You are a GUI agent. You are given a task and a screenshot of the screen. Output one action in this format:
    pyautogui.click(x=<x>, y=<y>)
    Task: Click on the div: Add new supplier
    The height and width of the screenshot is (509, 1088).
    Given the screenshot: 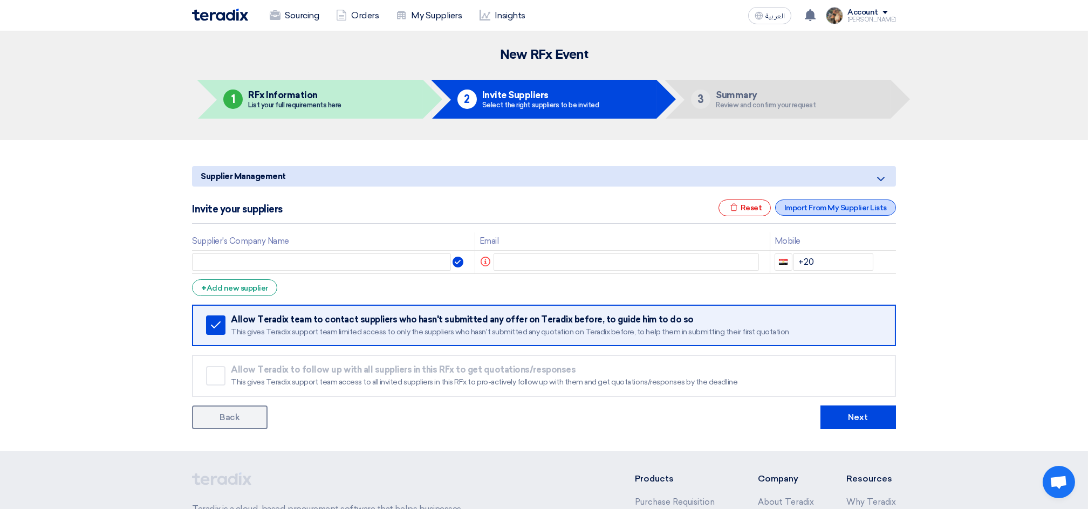 What is the action you would take?
    pyautogui.click(x=235, y=288)
    